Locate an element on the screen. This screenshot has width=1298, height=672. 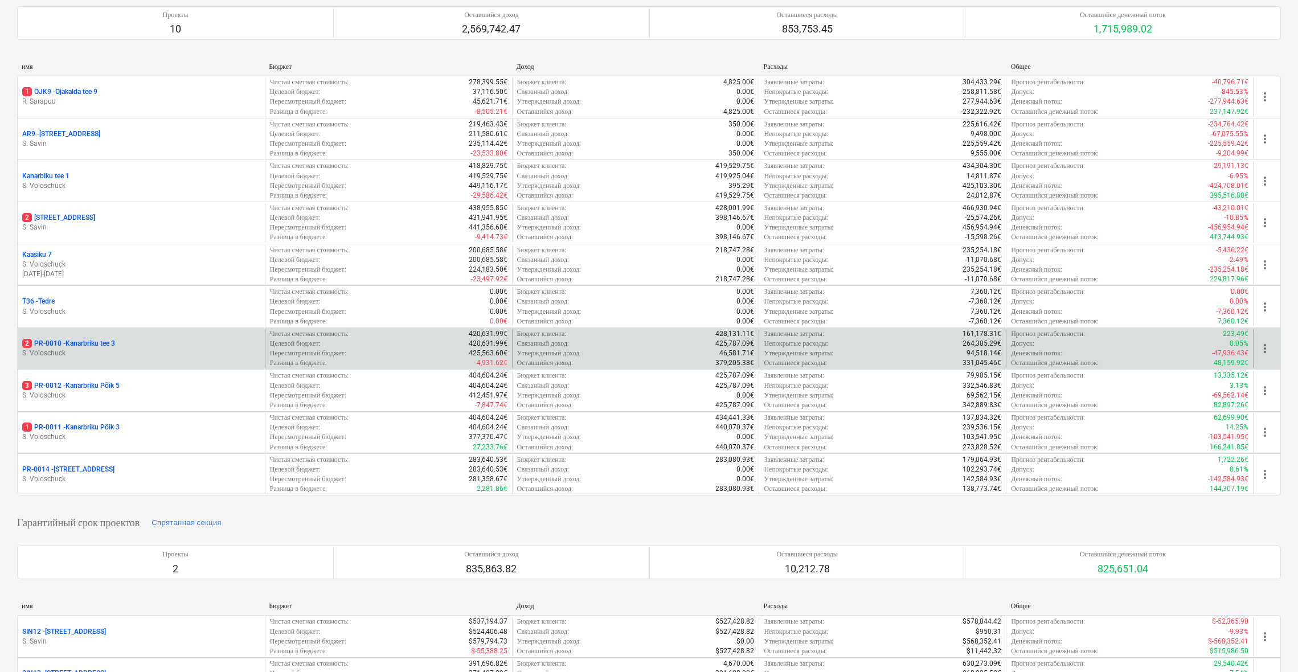
p: 404,604.24€ is located at coordinates (488, 386).